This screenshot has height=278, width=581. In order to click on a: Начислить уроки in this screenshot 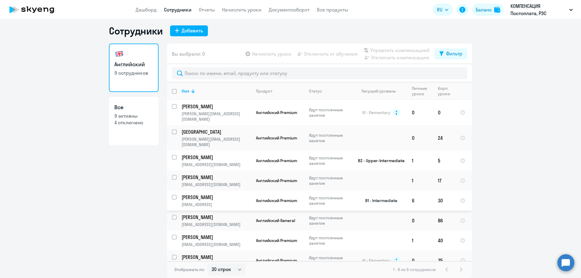, I will do `click(242, 10)`.